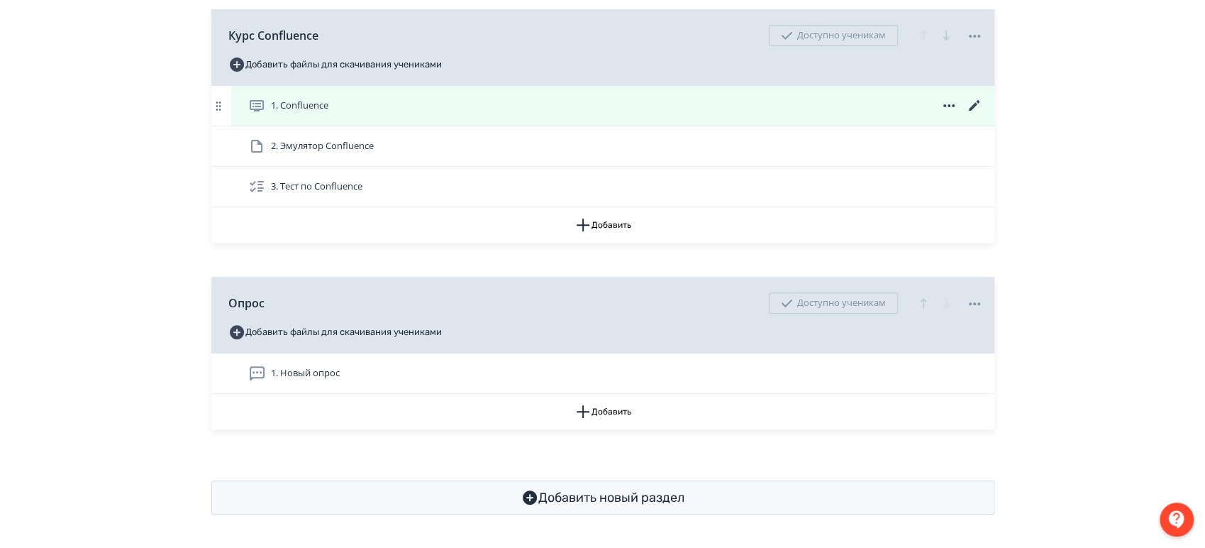  I want to click on button: Добавить новый раздел, so click(603, 497).